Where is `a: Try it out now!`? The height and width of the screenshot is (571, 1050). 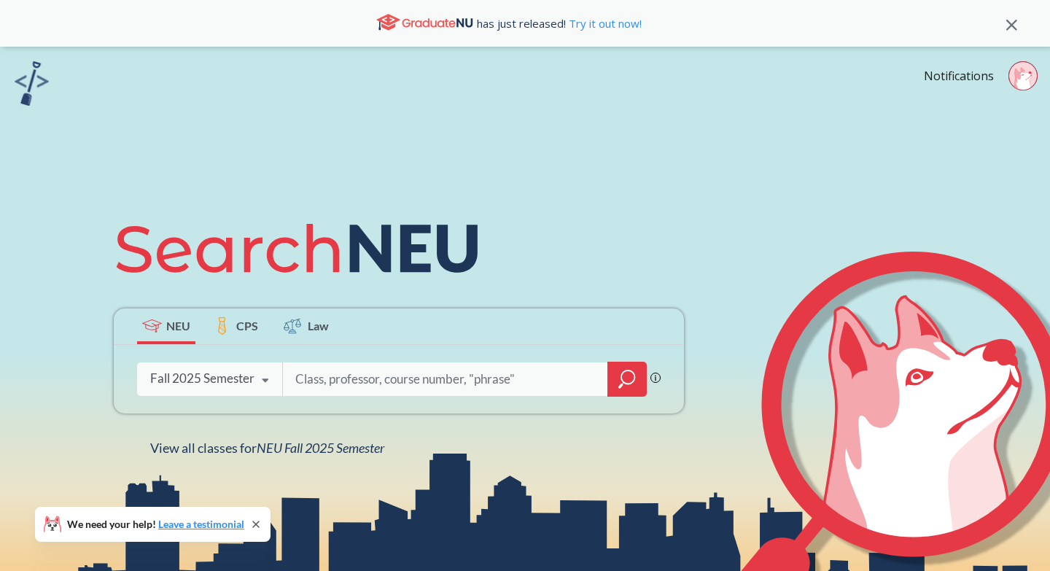
a: Try it out now! is located at coordinates (604, 23).